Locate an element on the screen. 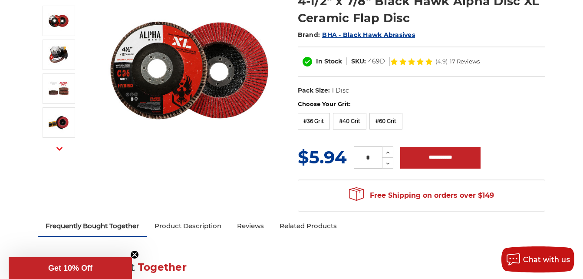 The height and width of the screenshot is (279, 583). div: Get 10% OffClose teaser is located at coordinates (70, 268).